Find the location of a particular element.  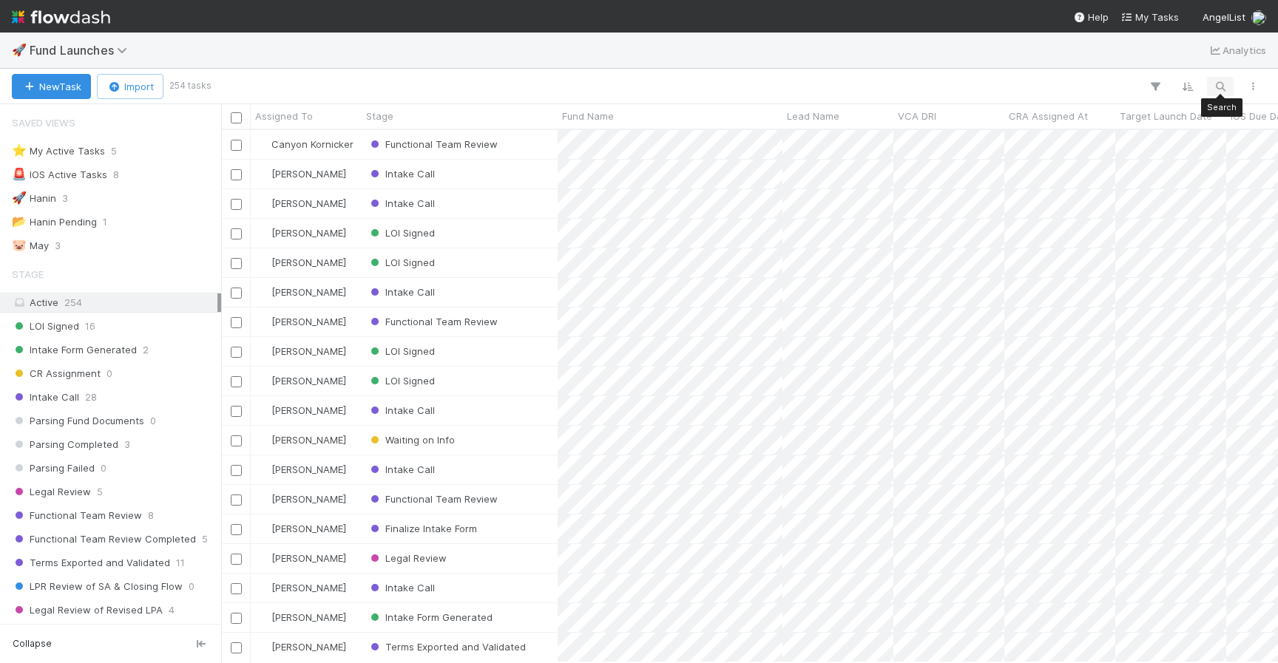

span: 28 is located at coordinates (91, 397).